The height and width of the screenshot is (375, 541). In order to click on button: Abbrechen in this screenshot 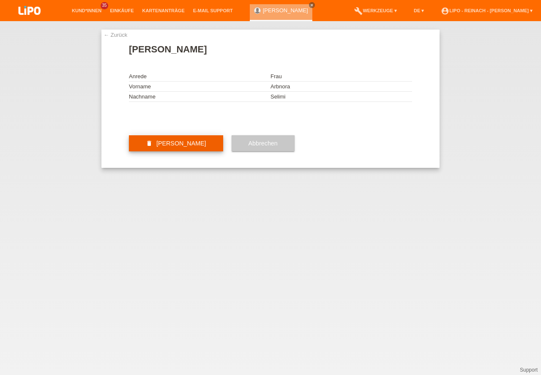, I will do `click(263, 143)`.